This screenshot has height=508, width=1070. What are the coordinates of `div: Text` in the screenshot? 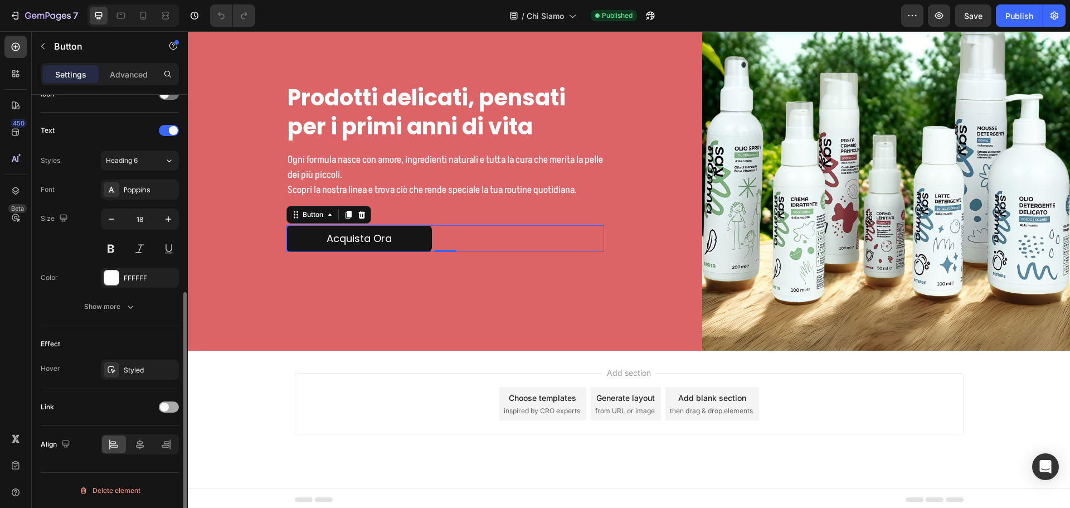 It's located at (47, 130).